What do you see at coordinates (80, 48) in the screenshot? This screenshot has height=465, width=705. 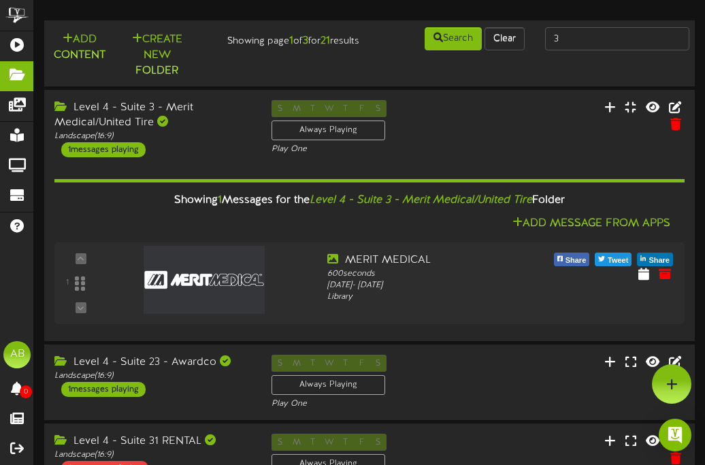 I see `button: Add Content` at bounding box center [80, 48].